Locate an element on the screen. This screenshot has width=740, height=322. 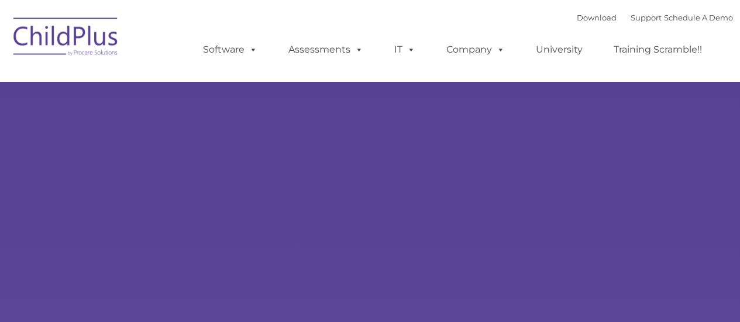
a: Download is located at coordinates (597, 18).